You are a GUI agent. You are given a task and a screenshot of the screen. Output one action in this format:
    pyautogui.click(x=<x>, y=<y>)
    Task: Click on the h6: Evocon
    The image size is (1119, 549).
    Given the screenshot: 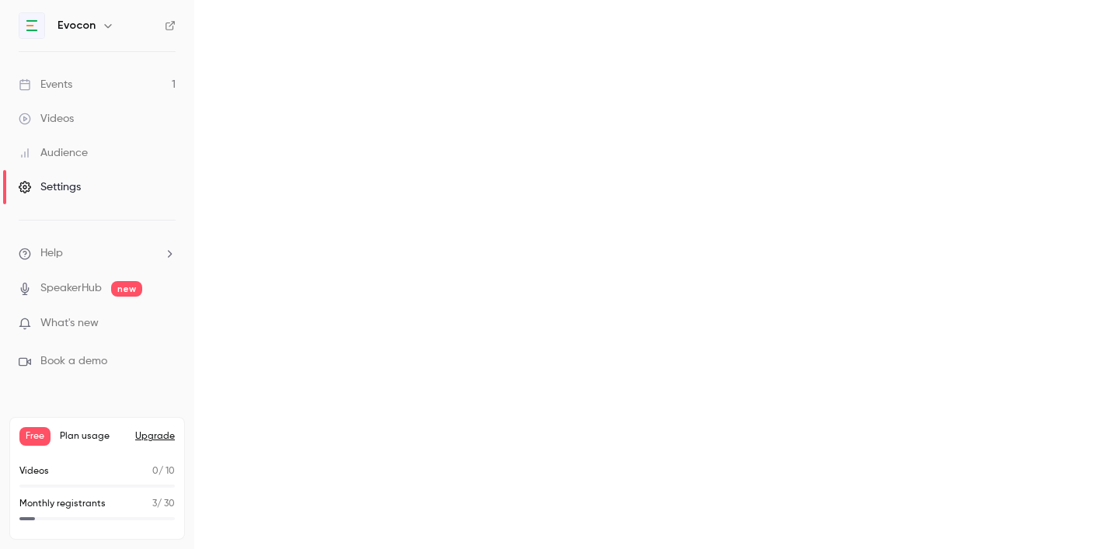 What is the action you would take?
    pyautogui.click(x=76, y=26)
    